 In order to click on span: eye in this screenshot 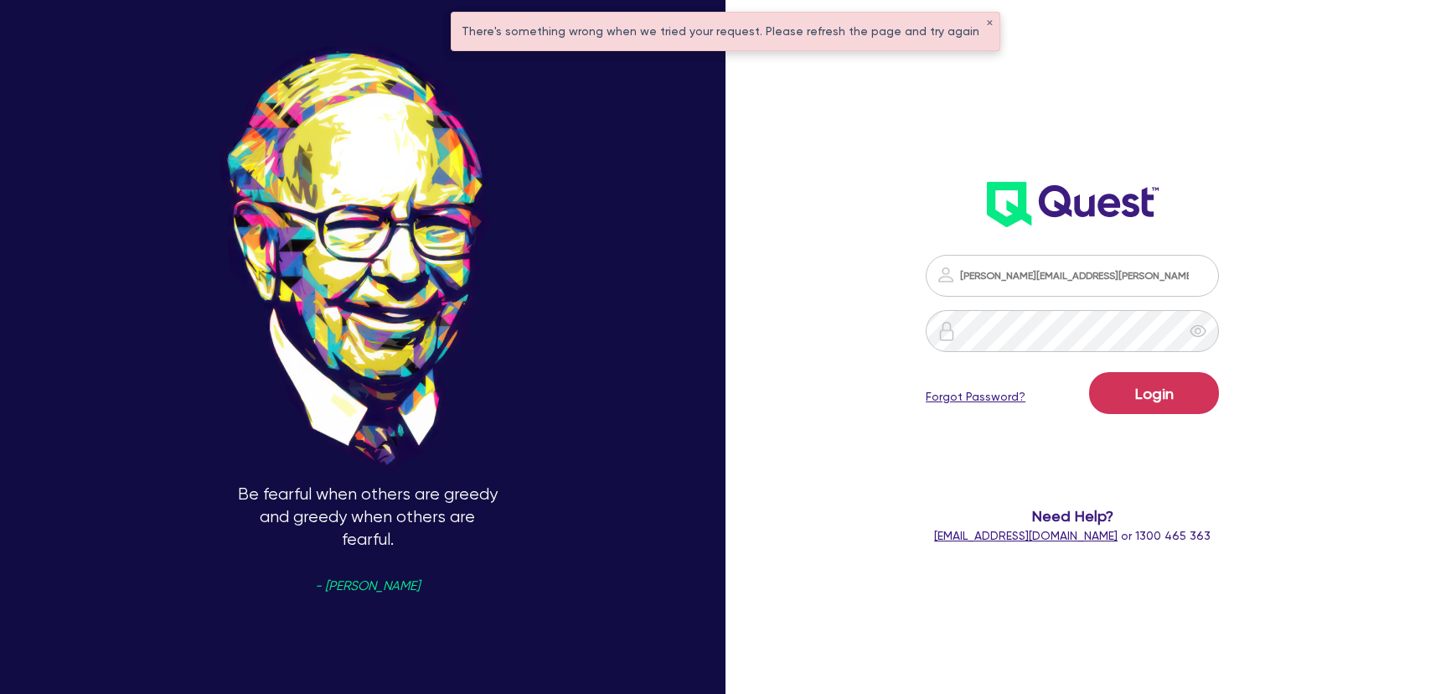, I will do `click(1198, 331)`.